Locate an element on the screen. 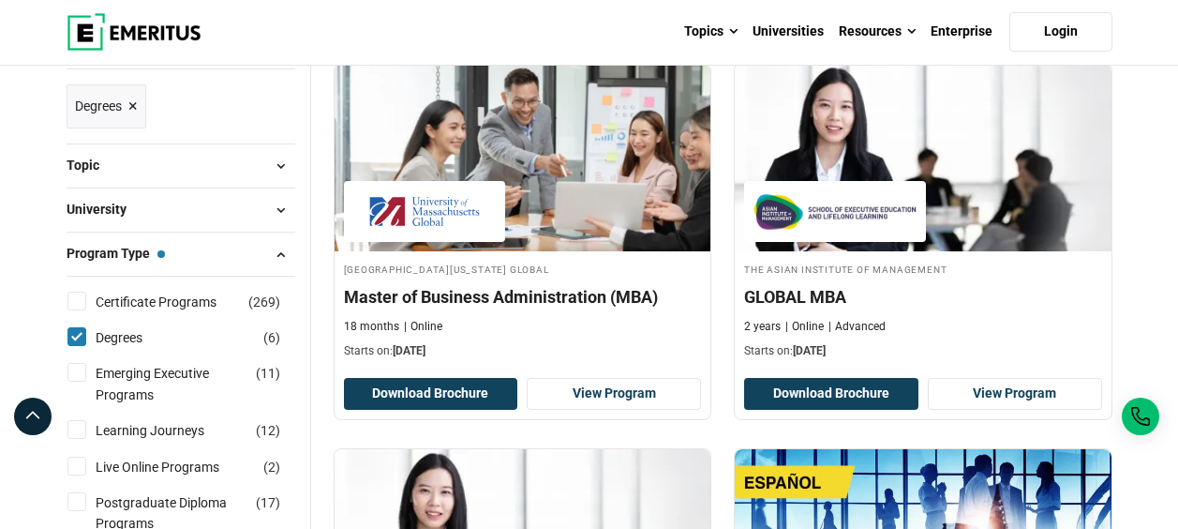 Image resolution: width=1178 pixels, height=529 pixels. span: 17 is located at coordinates (268, 502).